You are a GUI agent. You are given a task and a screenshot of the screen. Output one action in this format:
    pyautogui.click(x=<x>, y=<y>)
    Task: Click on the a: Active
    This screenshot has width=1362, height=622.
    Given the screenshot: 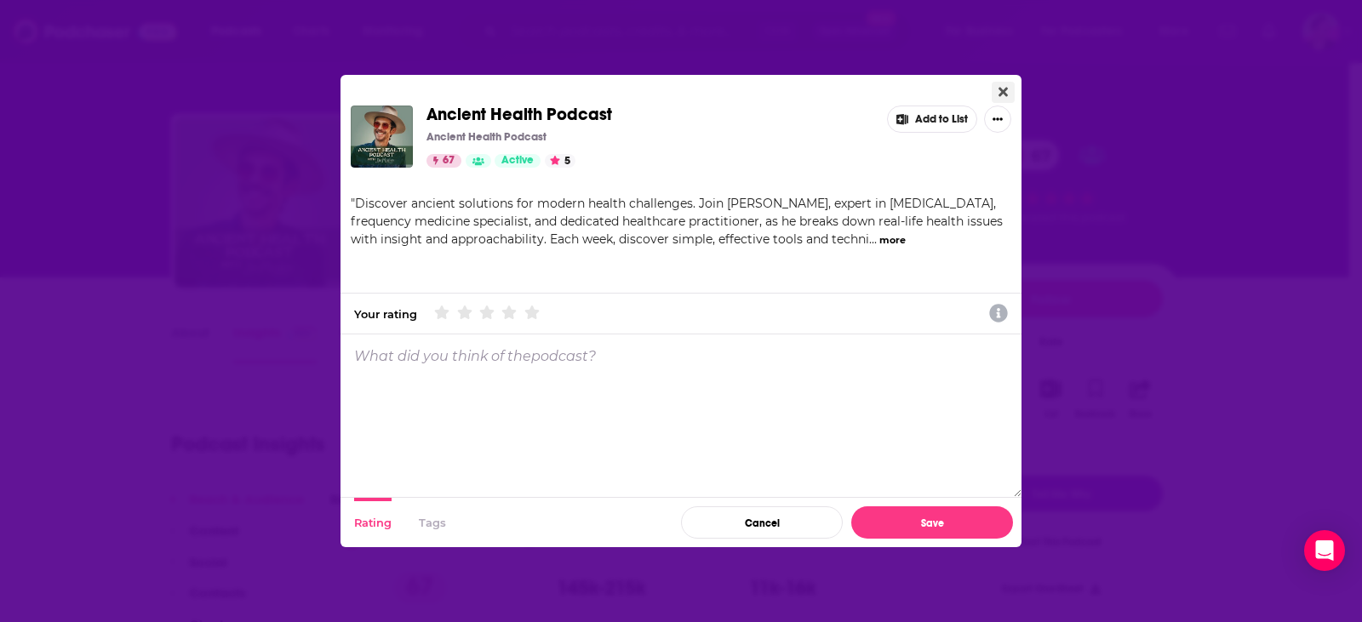 What is the action you would take?
    pyautogui.click(x=518, y=161)
    